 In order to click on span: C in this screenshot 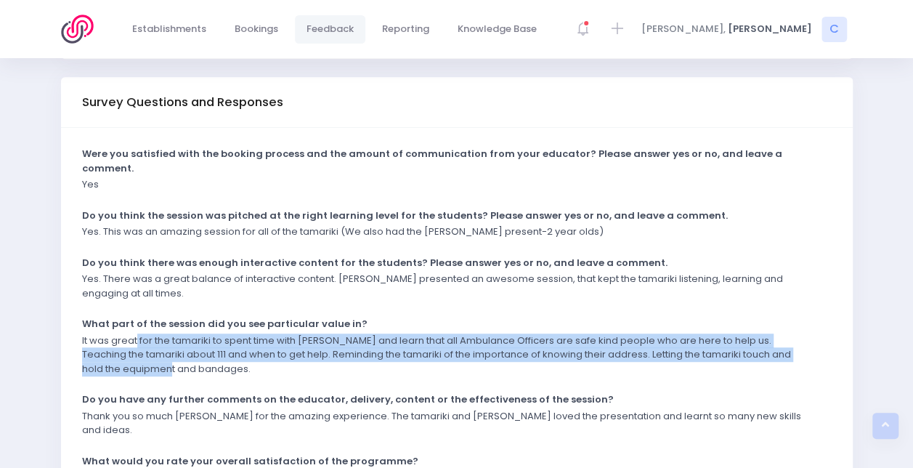, I will do `click(834, 29)`.